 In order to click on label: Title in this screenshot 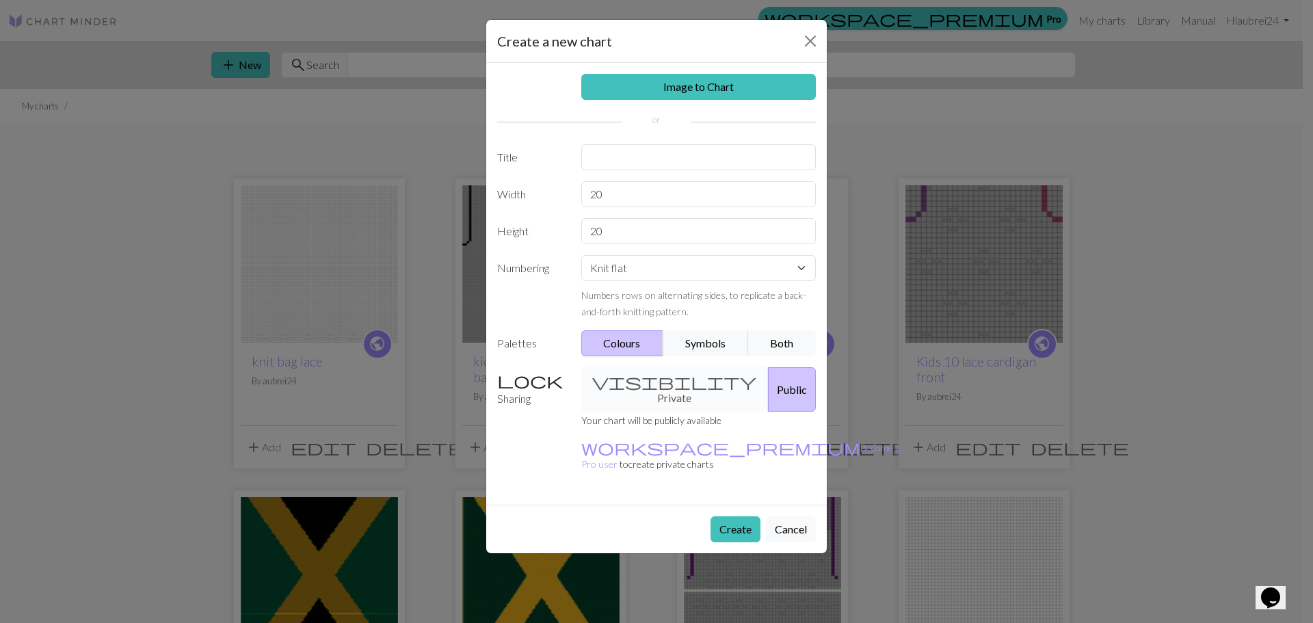, I will do `click(531, 157)`.